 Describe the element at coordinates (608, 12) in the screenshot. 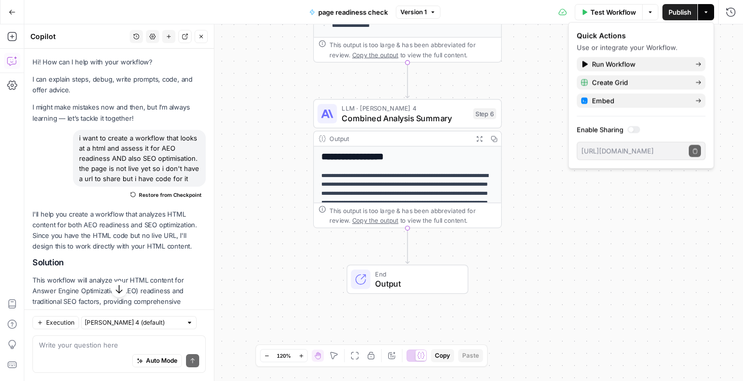

I see `button: Test Workflow` at that location.